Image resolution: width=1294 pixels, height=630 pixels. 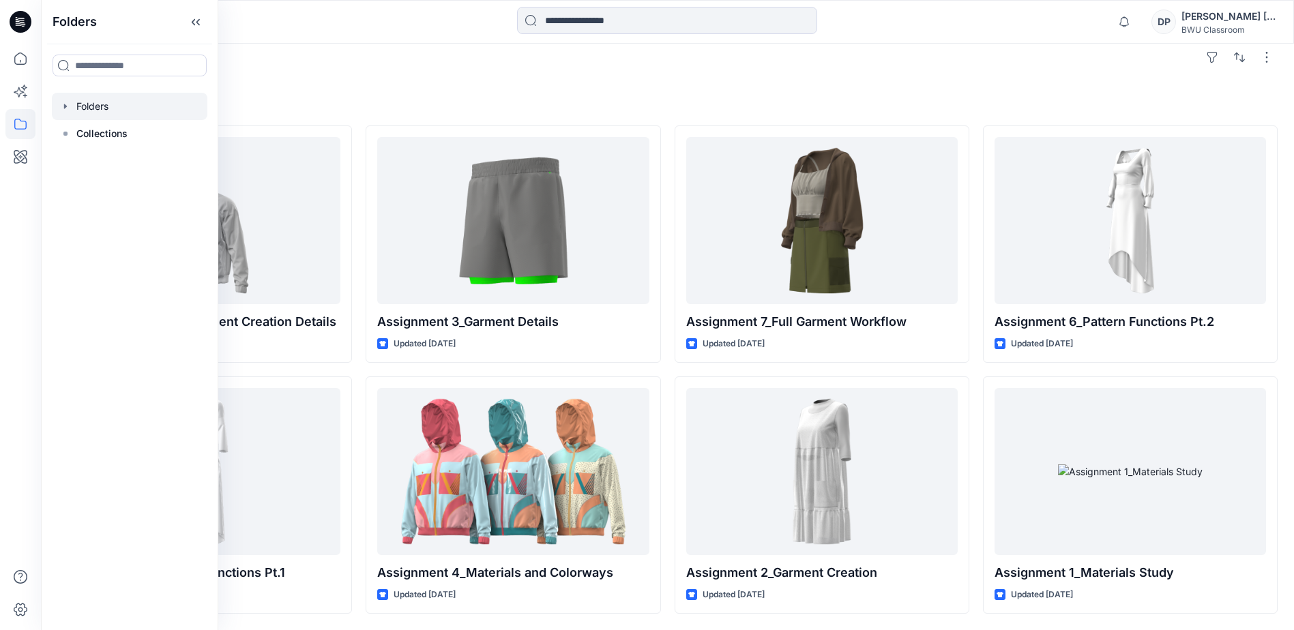 What do you see at coordinates (1229, 29) in the screenshot?
I see `div: BWU Classroom` at bounding box center [1229, 29].